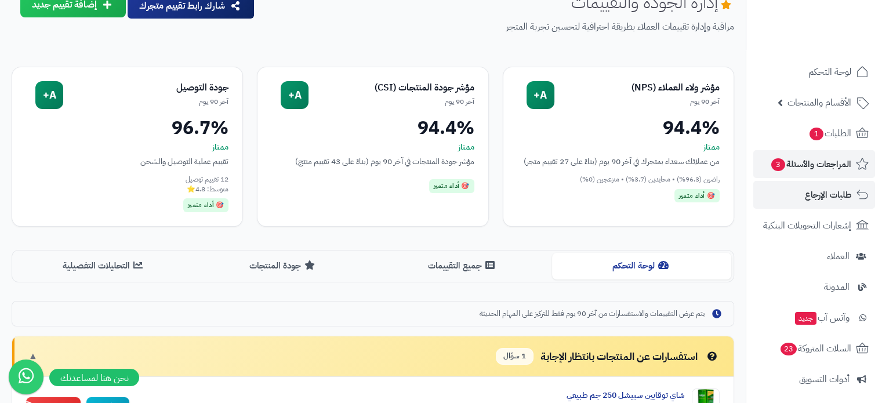  Describe the element at coordinates (462, 266) in the screenshot. I see `button: جميع التقييمات` at that location.